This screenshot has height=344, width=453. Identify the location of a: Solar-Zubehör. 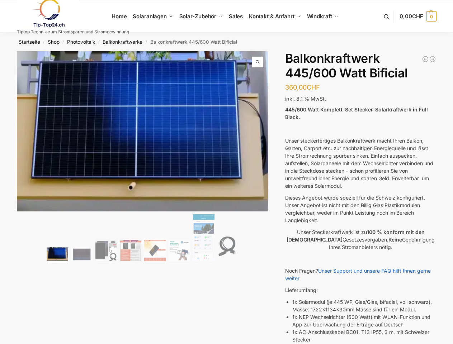
(201, 17).